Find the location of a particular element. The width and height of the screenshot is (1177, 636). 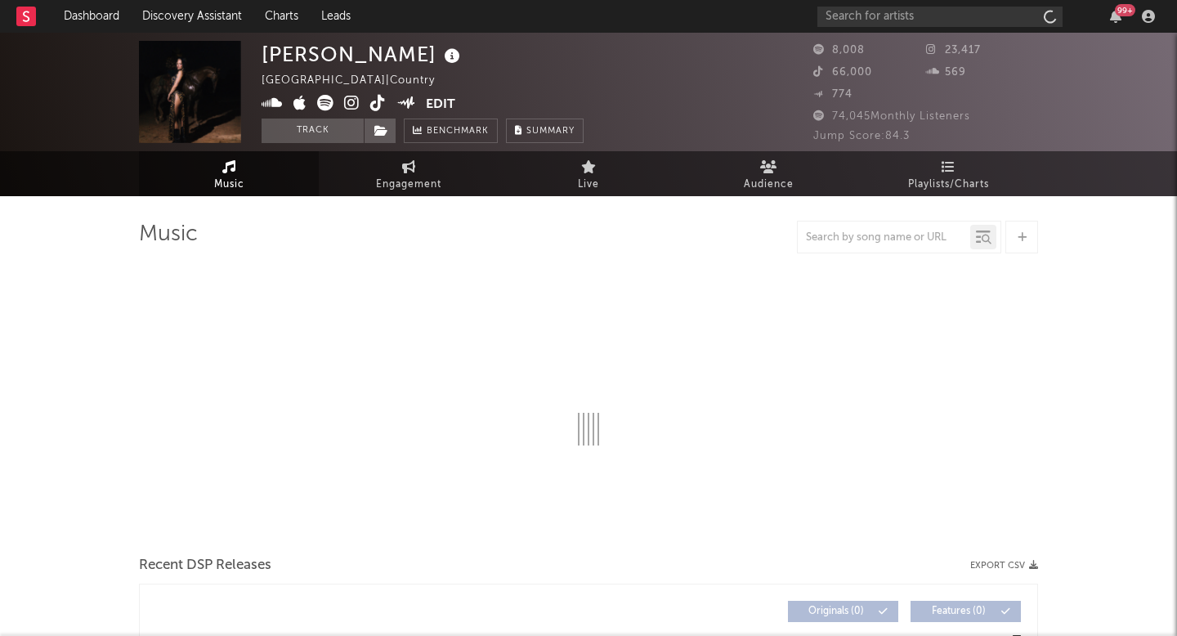

span: Engagement is located at coordinates (409, 185).